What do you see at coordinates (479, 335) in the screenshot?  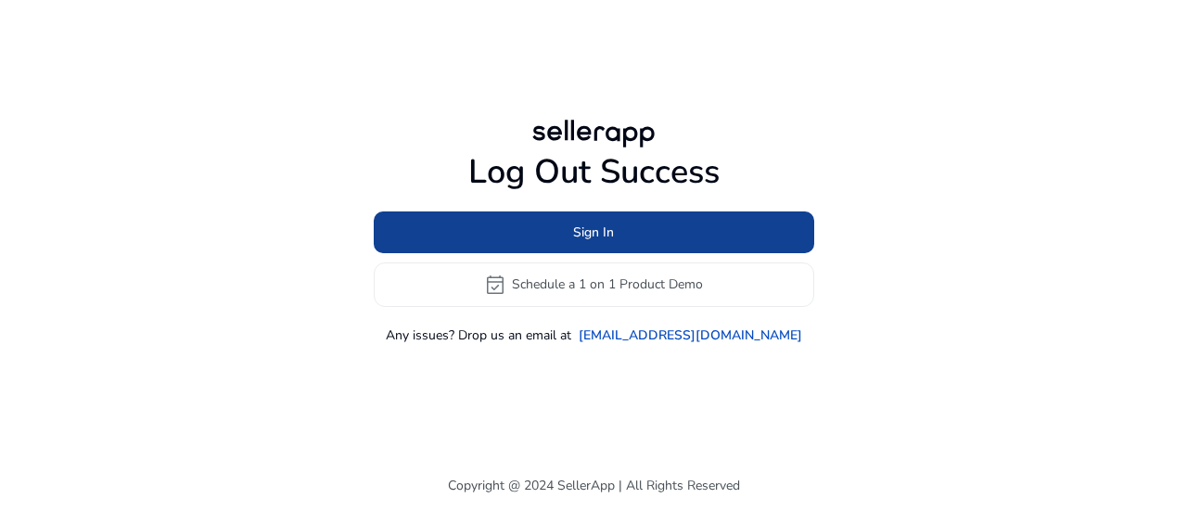 I see `p: Any issues? Drop us an email at` at bounding box center [479, 335].